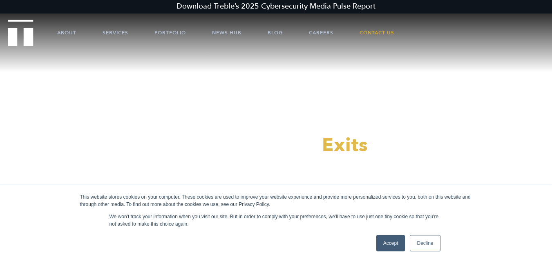 This screenshot has height=262, width=552. I want to click on div: This website stores cookies on your computer. These cookies are used to improve your website expe..., so click(276, 201).